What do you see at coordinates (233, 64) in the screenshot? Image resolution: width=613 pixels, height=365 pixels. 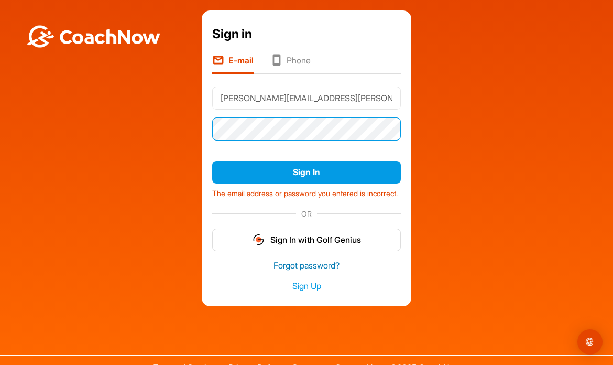 I see `li: E-mail` at bounding box center [233, 64].